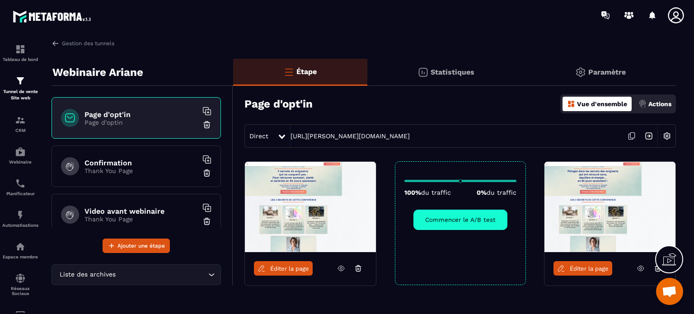 Image resolution: width=694 pixels, height=314 pixels. What do you see at coordinates (20, 291) in the screenshot?
I see `p: Réseaux Sociaux` at bounding box center [20, 291].